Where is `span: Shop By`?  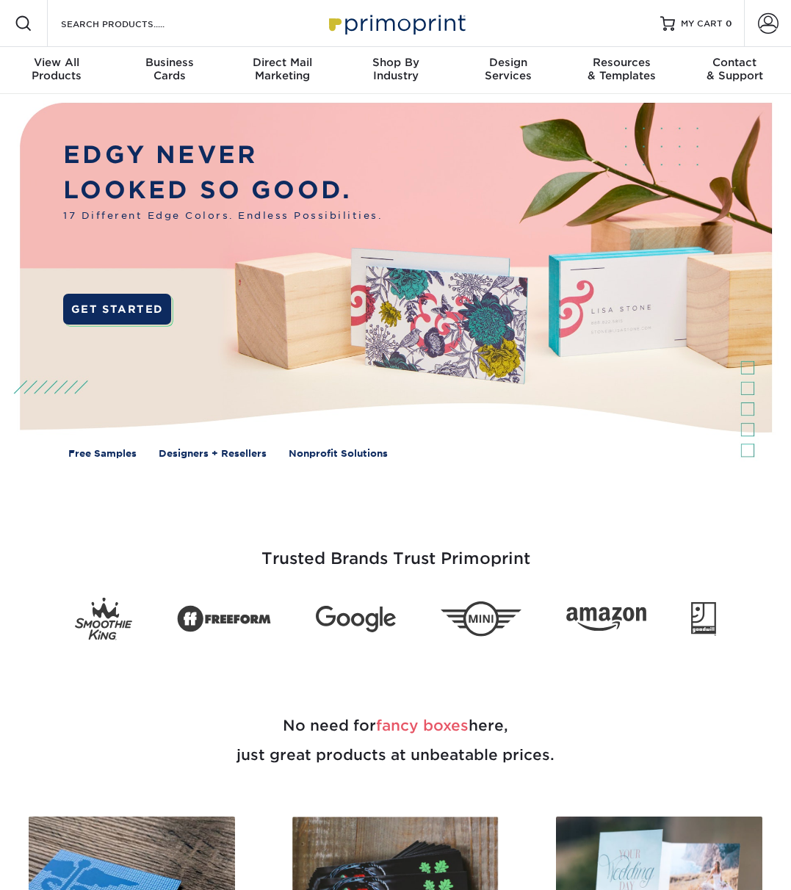 span: Shop By is located at coordinates (396, 62).